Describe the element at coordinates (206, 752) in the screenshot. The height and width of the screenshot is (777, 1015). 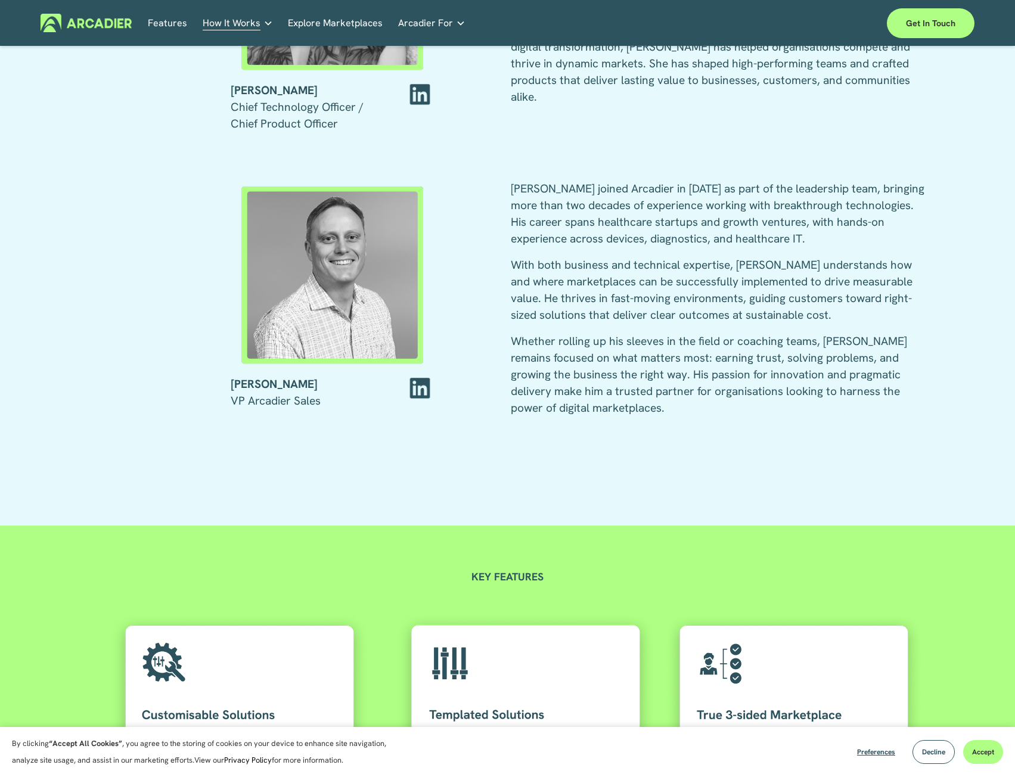
I see `p: By clicking , you agree to the storing of cookies on your device to enhance site navigation, anal...` at that location.